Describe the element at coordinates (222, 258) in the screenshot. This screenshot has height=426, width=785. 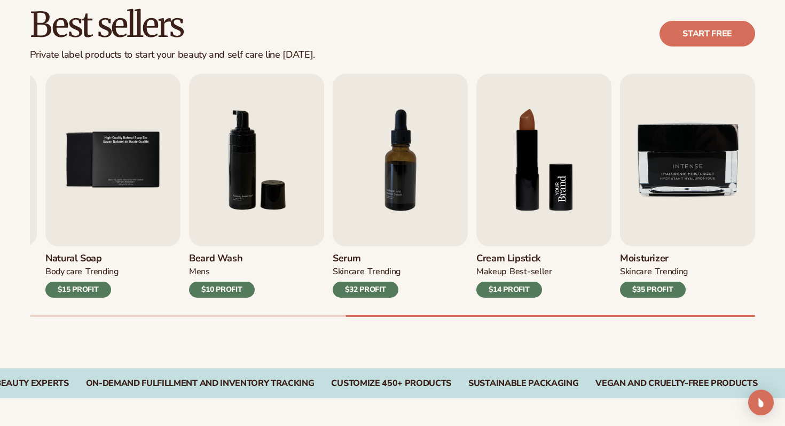
I see `h3: Beard Wash` at that location.